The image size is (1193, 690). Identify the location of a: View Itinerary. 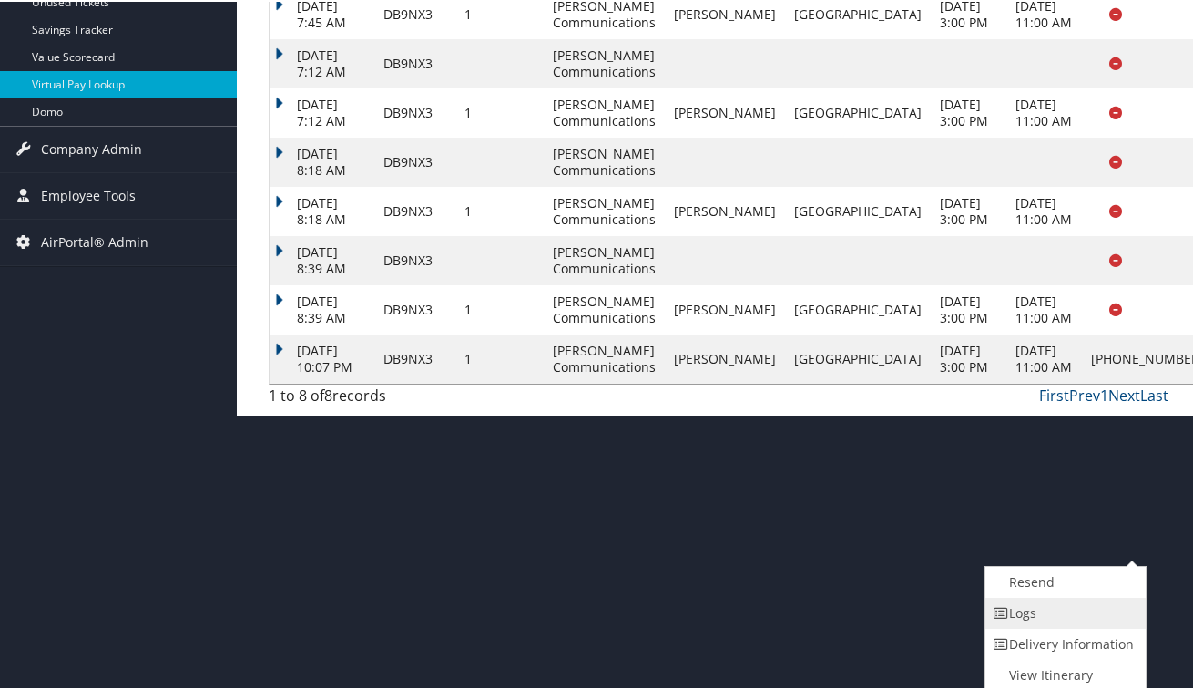
(1063, 673).